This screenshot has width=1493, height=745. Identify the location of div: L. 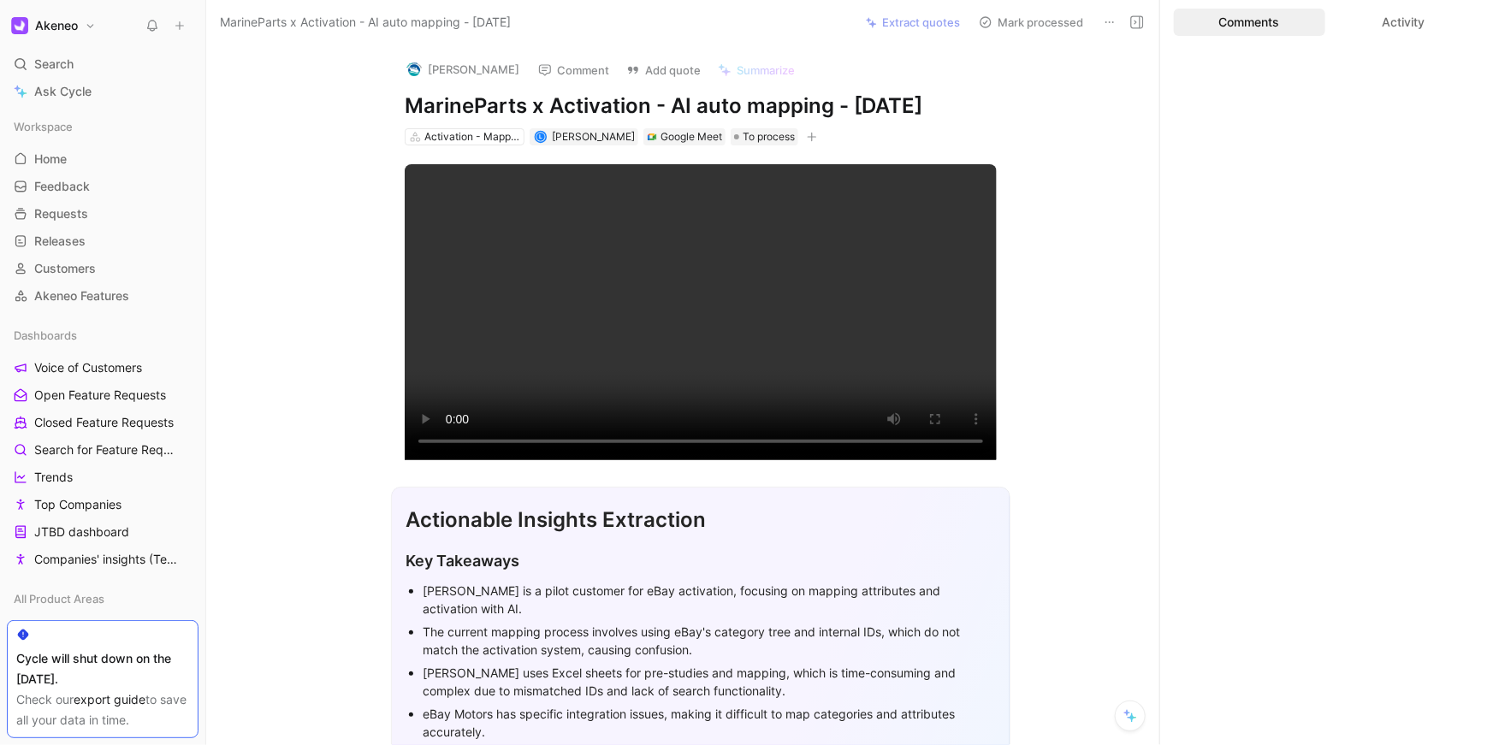
(540, 137).